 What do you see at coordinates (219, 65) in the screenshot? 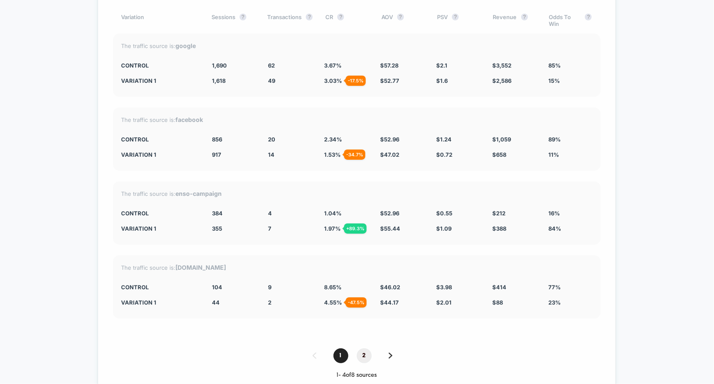
I see `span: 1,690` at bounding box center [219, 65].